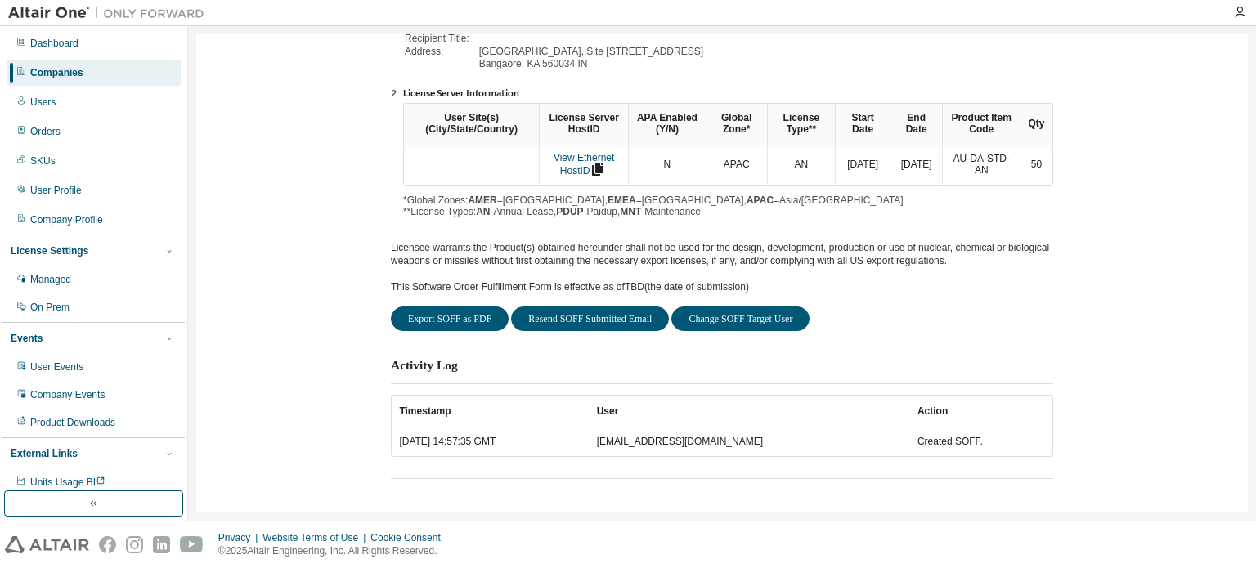  What do you see at coordinates (73, 423) in the screenshot?
I see `div: Product Downloads` at bounding box center [73, 423].